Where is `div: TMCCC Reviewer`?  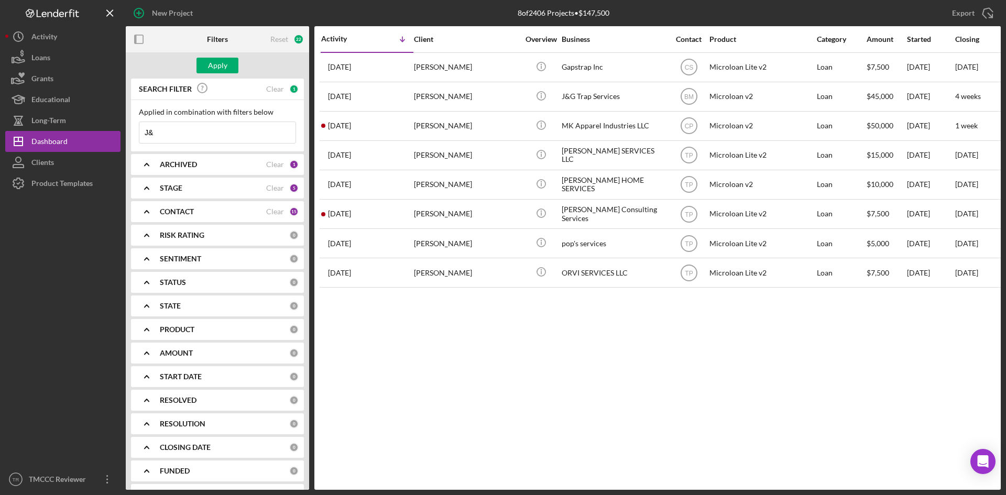
div: TMCCC Reviewer is located at coordinates (60, 480).